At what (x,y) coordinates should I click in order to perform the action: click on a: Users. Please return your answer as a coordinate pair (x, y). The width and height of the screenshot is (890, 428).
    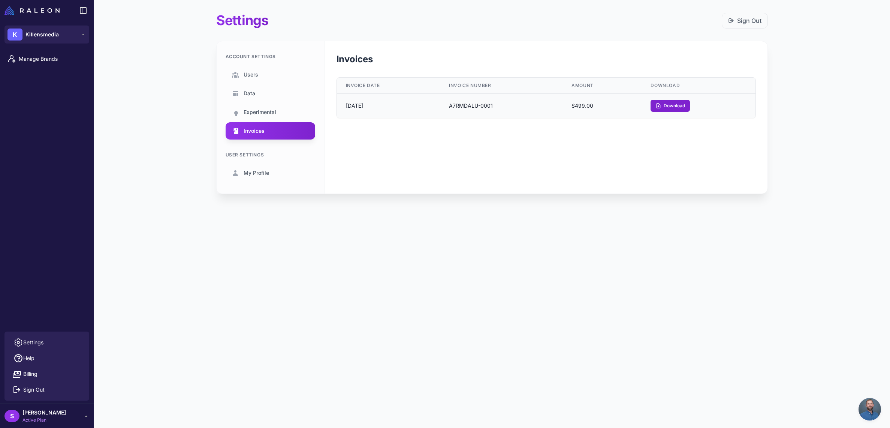
    Looking at the image, I should click on (270, 75).